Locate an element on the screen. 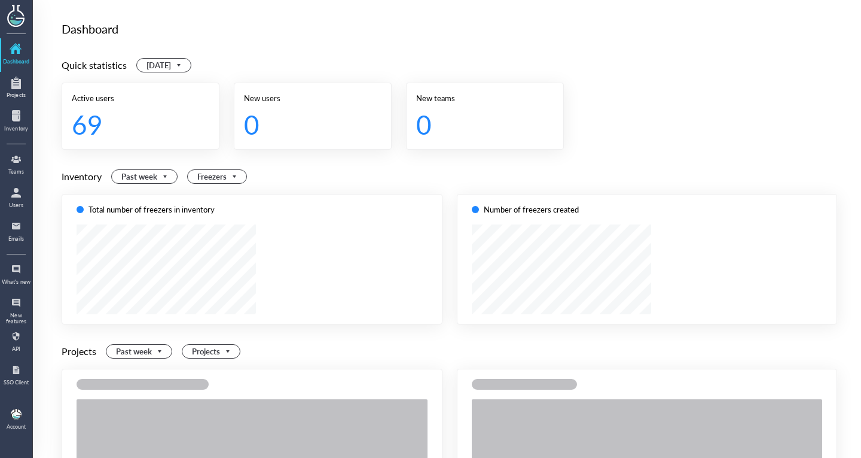 The height and width of the screenshot is (458, 861). a: SSO Client is located at coordinates (16, 376).